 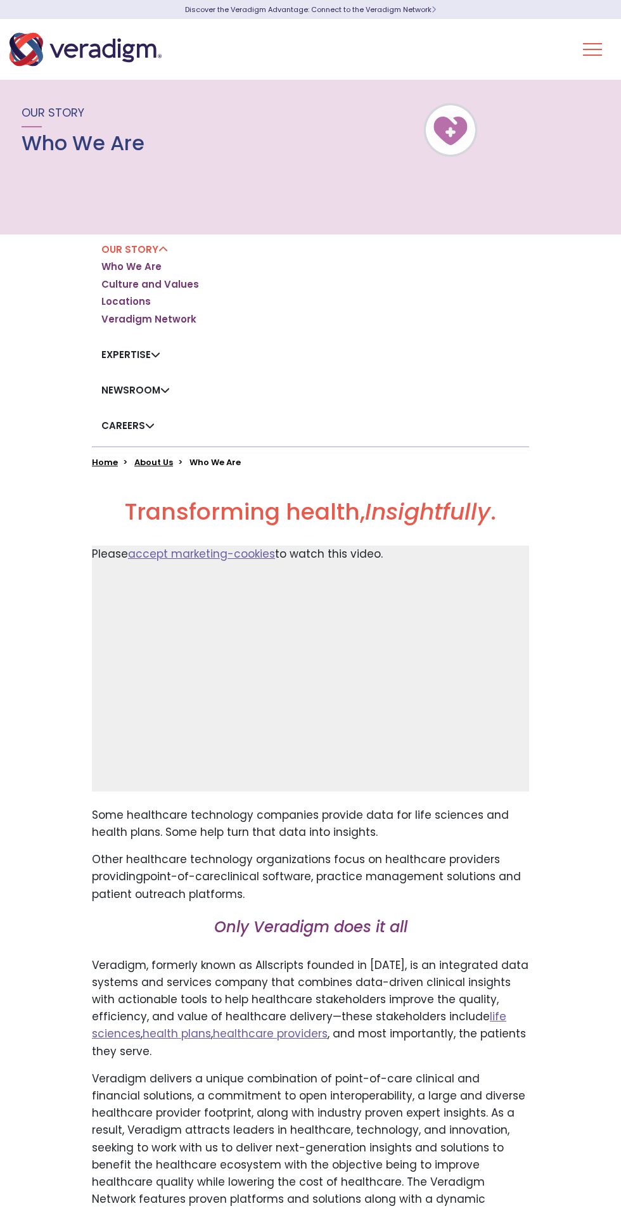 What do you see at coordinates (311, 10) in the screenshot?
I see `a: Discover the Veradigm Advantage: Connect to the Veradigm NetworkLearn More` at bounding box center [311, 10].